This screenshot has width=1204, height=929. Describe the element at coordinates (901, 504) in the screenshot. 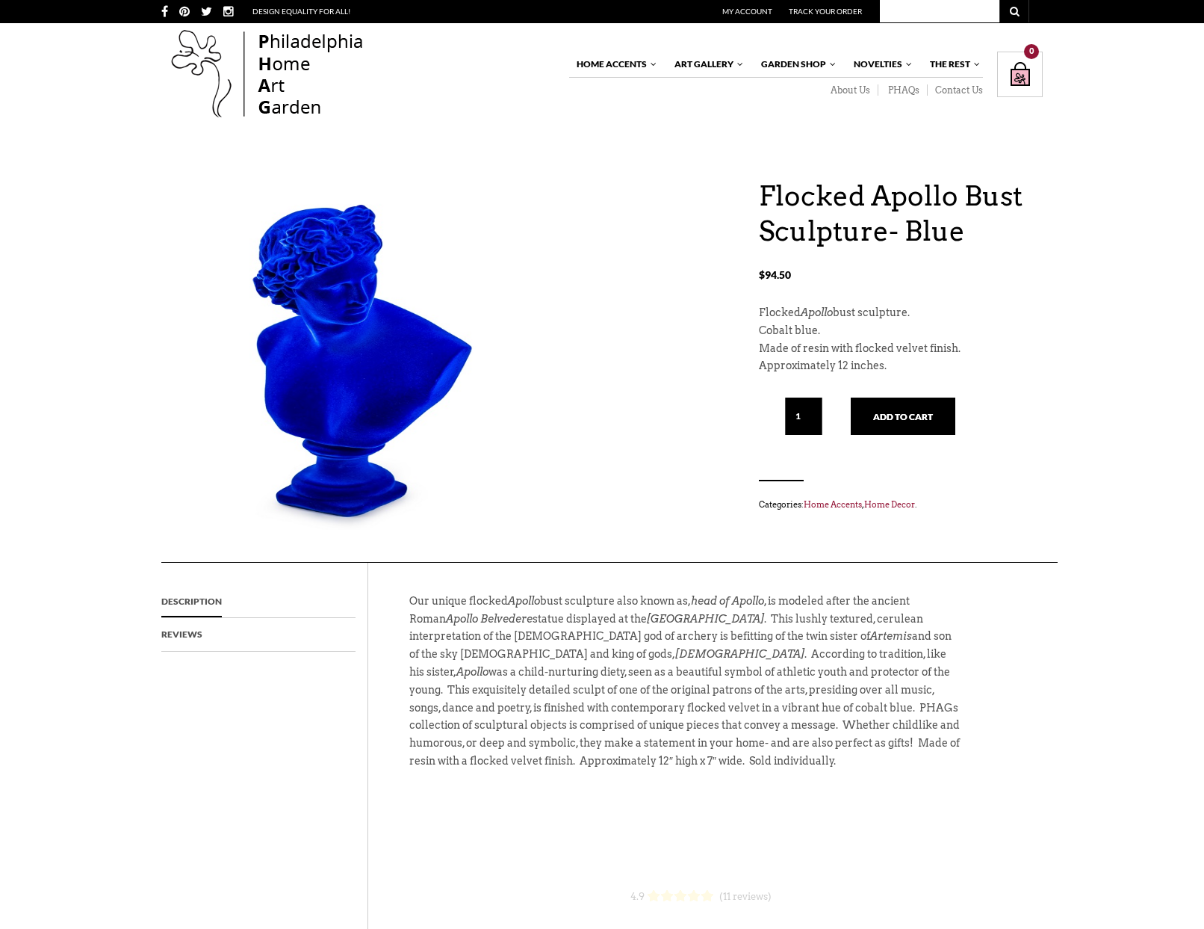

I see `span: Categories: , .` at that location.